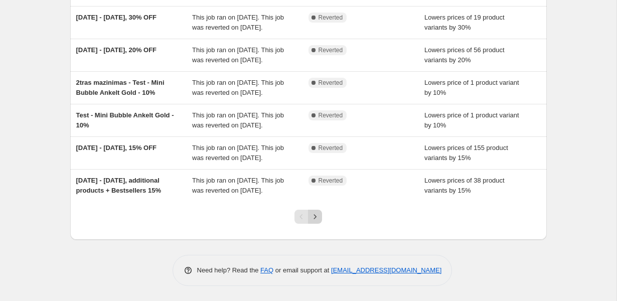  What do you see at coordinates (315, 217) in the screenshot?
I see `button: Next` at bounding box center [315, 217].